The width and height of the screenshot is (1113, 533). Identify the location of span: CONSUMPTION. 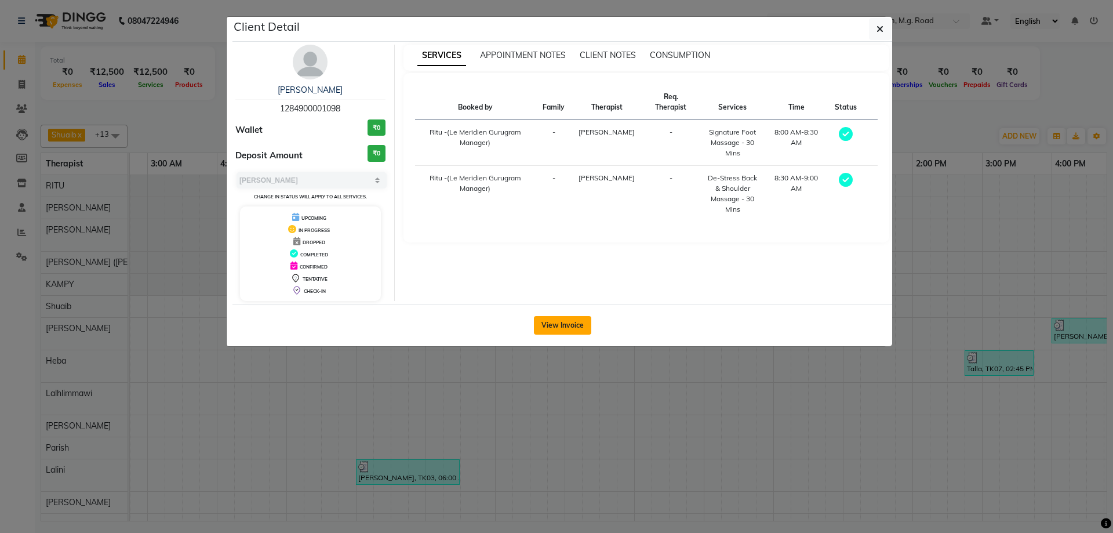
(680, 55).